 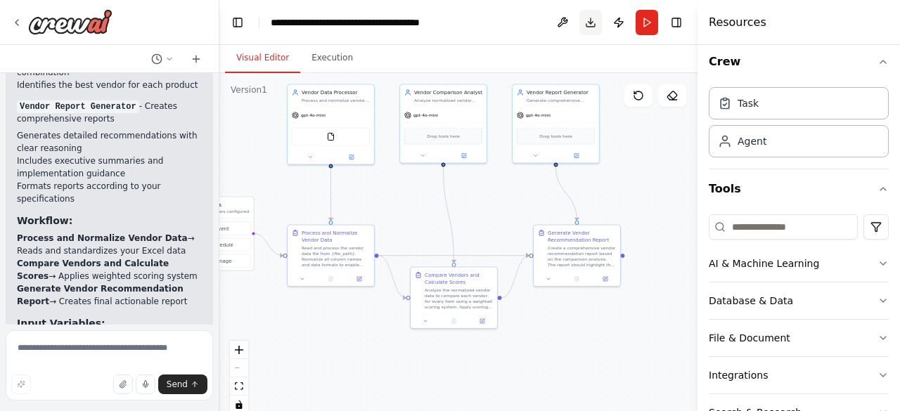 What do you see at coordinates (123, 385) in the screenshot?
I see `button: Upload files` at bounding box center [123, 385].